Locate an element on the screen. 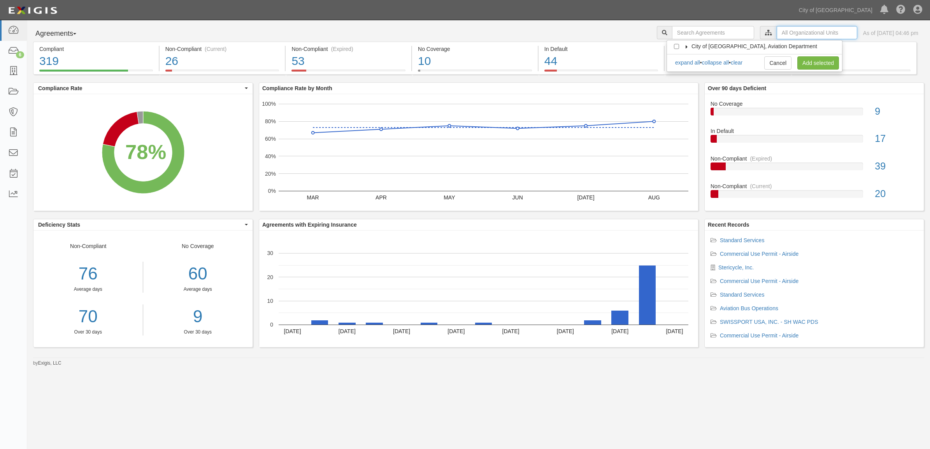 The width and height of the screenshot is (930, 449). a: Non-Compliant(Current)26 is located at coordinates (222, 73).